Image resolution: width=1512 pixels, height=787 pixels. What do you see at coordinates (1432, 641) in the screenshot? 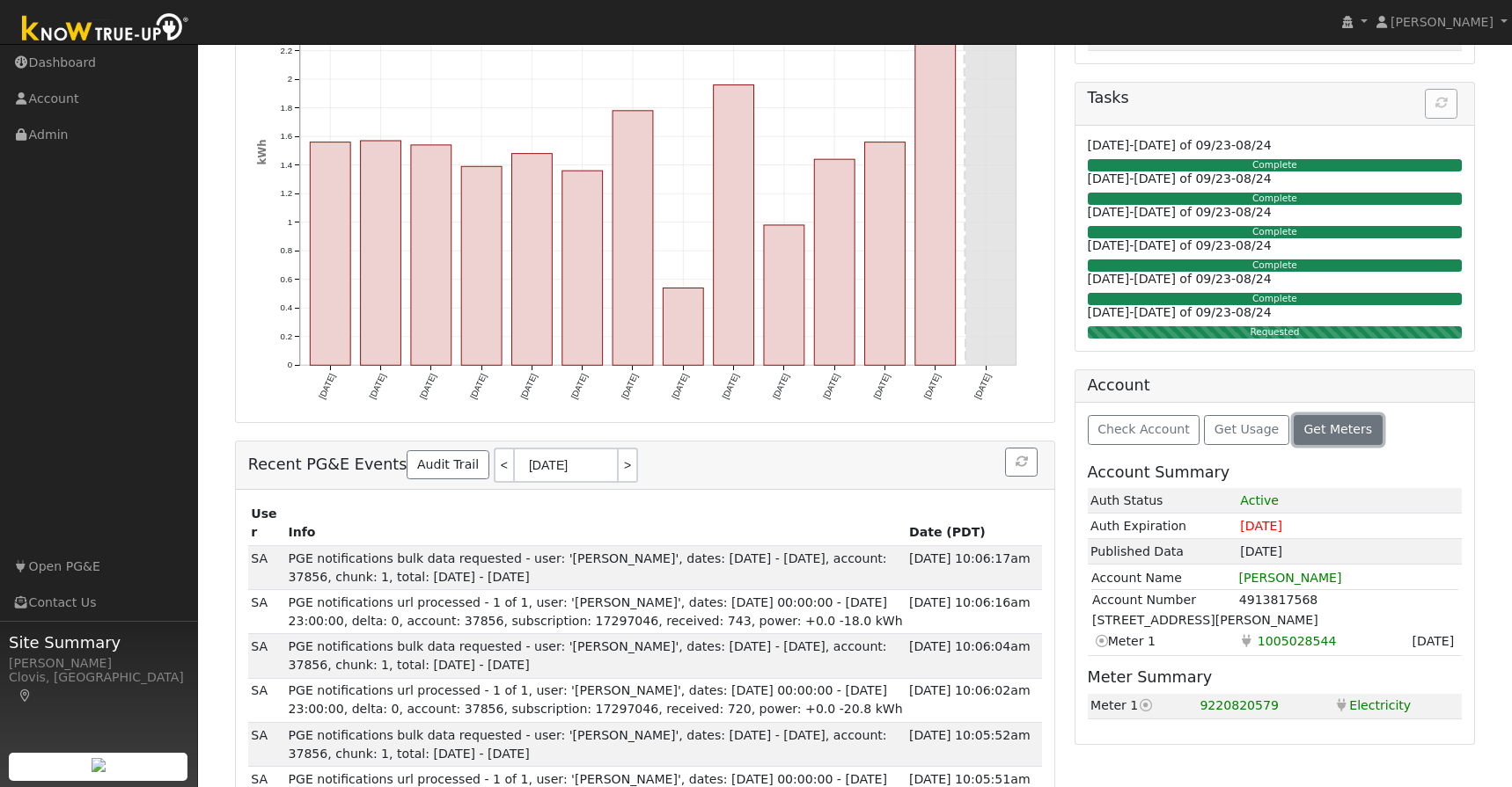
I see `span: Sign Date` at bounding box center [1432, 641].